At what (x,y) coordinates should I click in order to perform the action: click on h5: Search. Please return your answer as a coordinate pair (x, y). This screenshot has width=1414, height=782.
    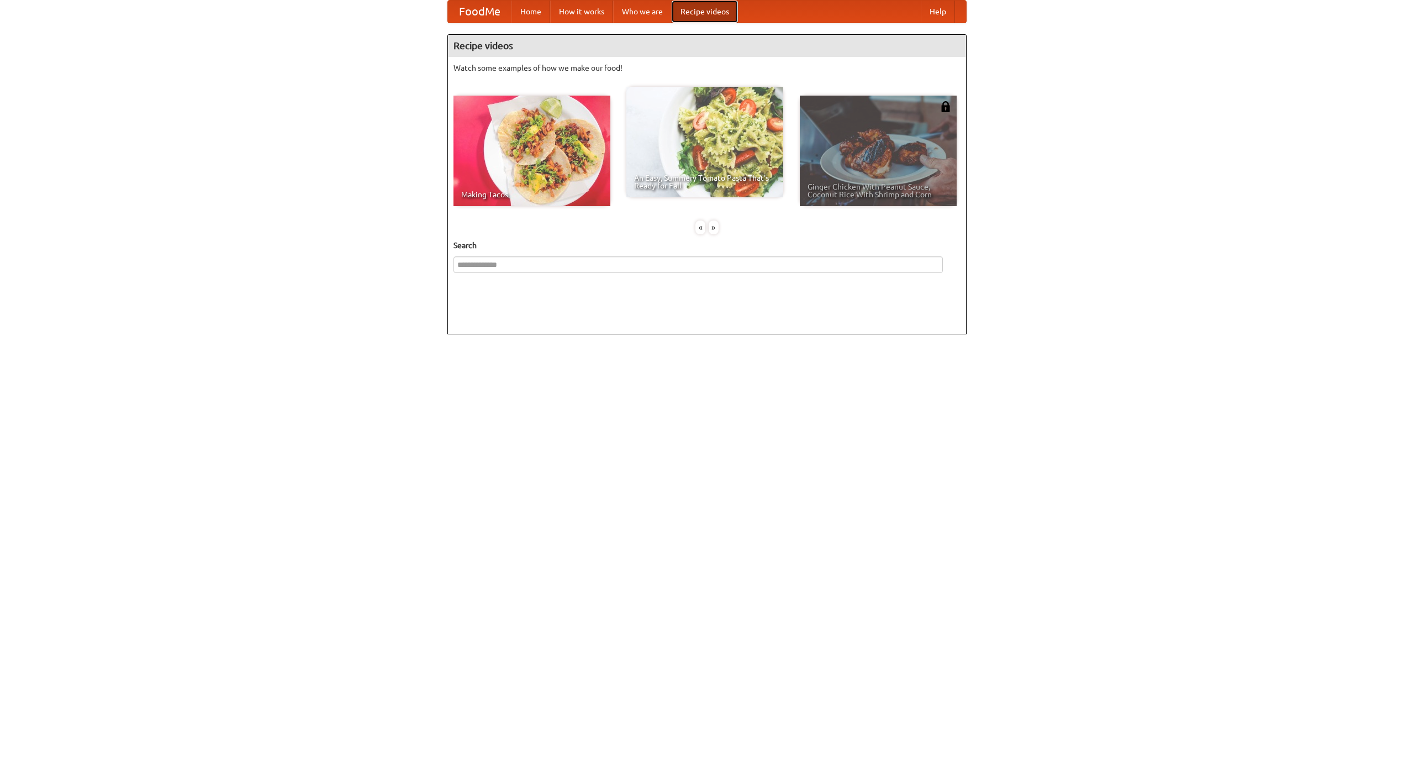
    Looking at the image, I should click on (707, 245).